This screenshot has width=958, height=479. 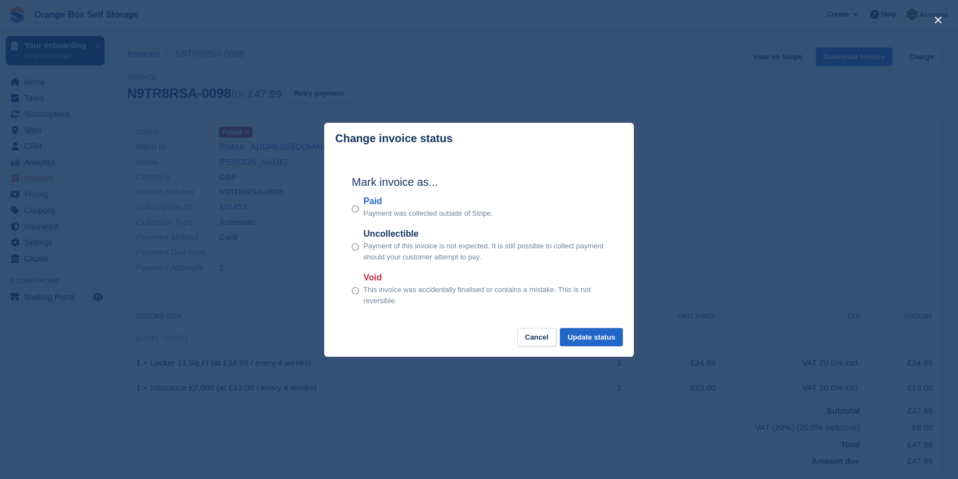 What do you see at coordinates (479, 182) in the screenshot?
I see `h2: Mark invoice as...` at bounding box center [479, 182].